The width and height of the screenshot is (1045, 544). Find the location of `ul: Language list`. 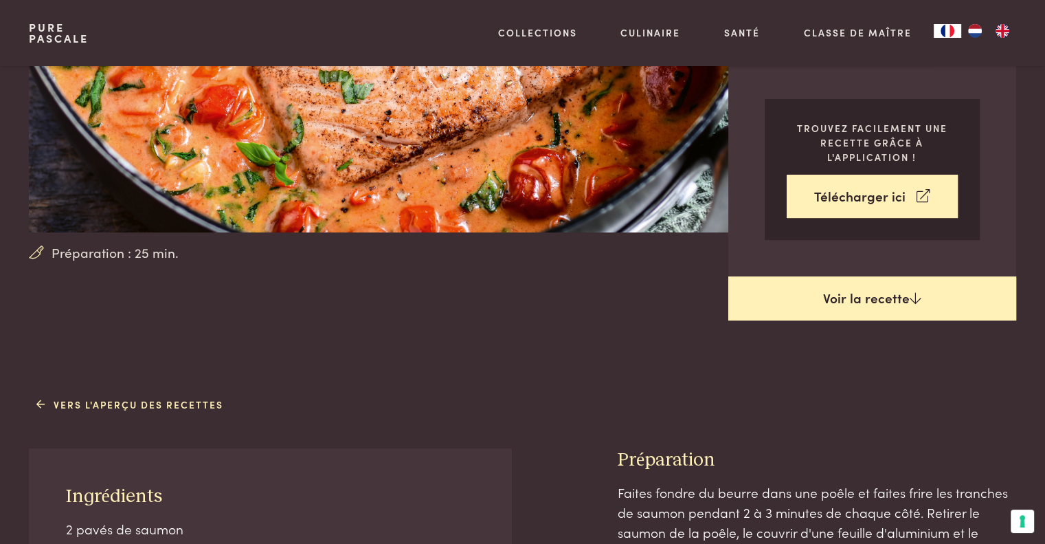

ul: Language list is located at coordinates (989, 31).